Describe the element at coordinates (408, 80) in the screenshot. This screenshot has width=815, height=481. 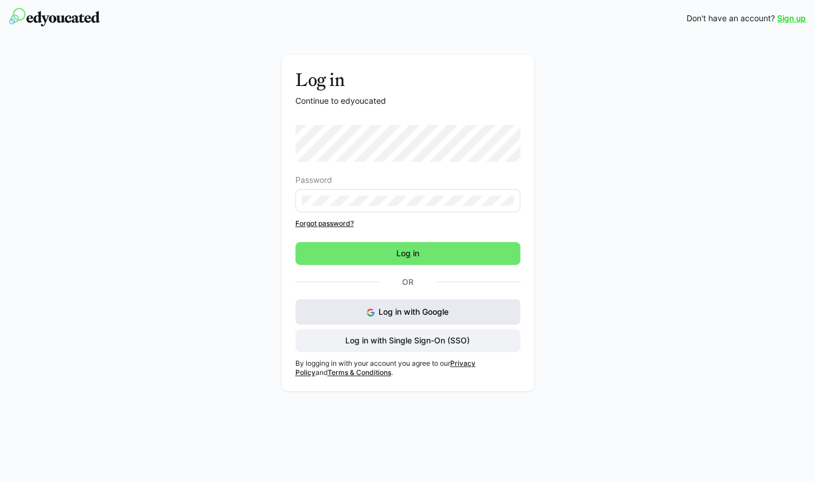
I see `h3: Log in` at that location.